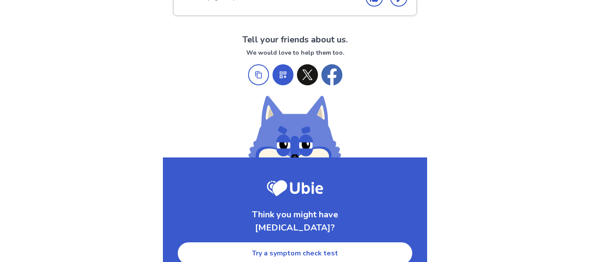  Describe the element at coordinates (295, 127) in the screenshot. I see `img: smily Shiba-inu looking` at that location.